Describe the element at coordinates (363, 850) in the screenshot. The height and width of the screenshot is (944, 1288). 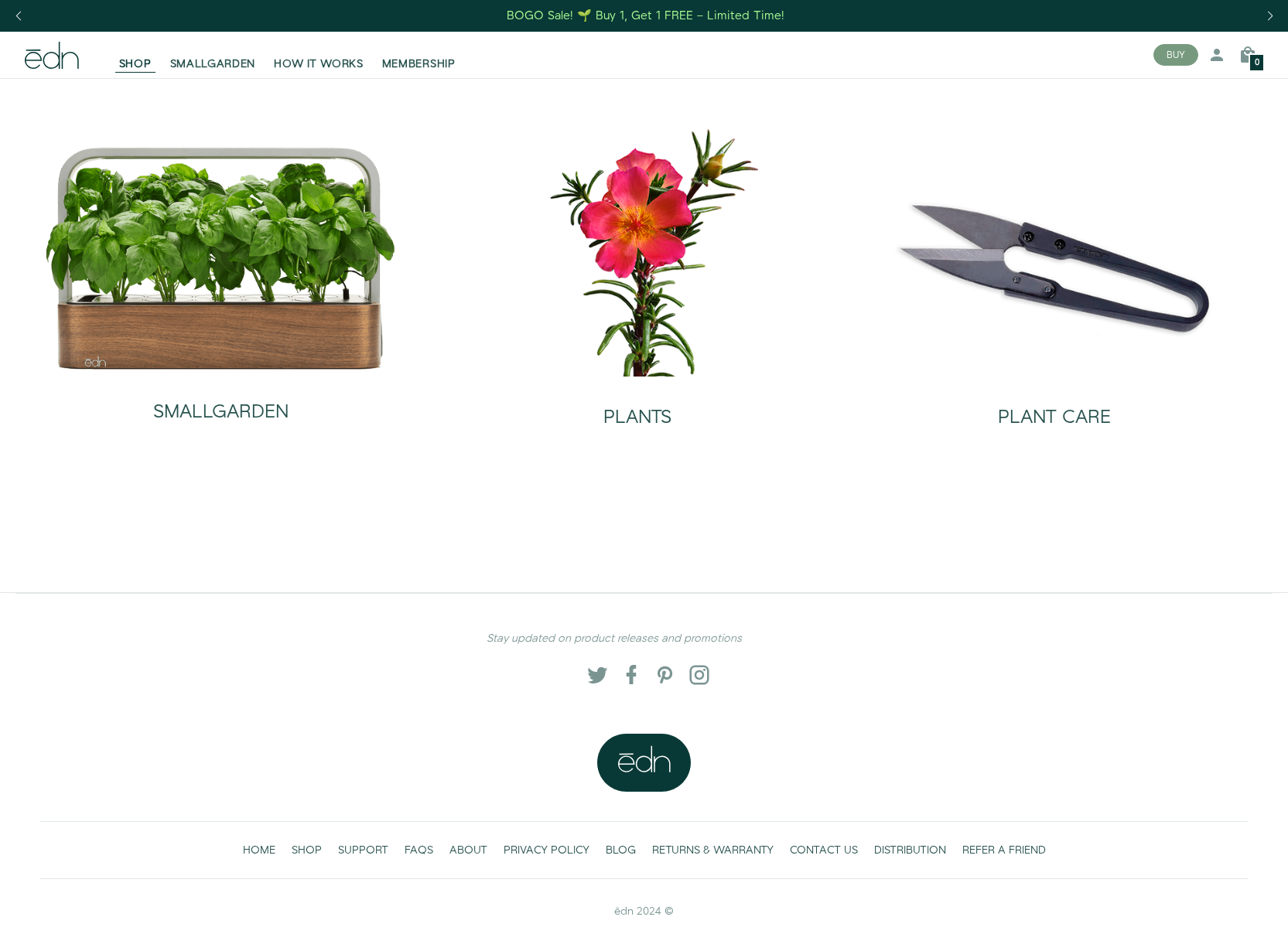
I see `a: SUPPORT` at that location.